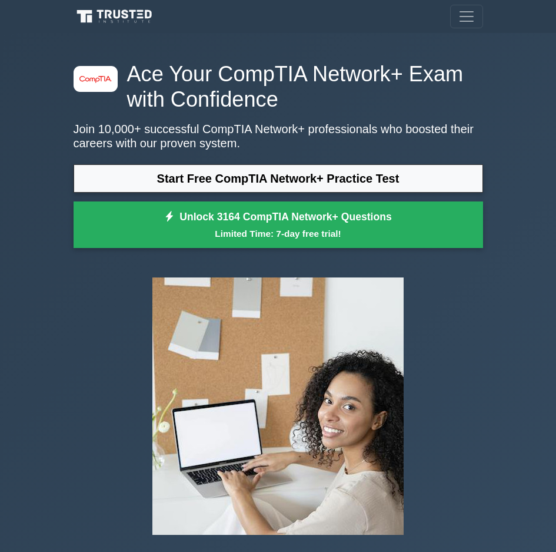 This screenshot has height=552, width=556. Describe the element at coordinates (278, 136) in the screenshot. I see `p: Join 10,000+ successful CompTIA Network+ professionals who boosted their careers with our proven ...` at that location.